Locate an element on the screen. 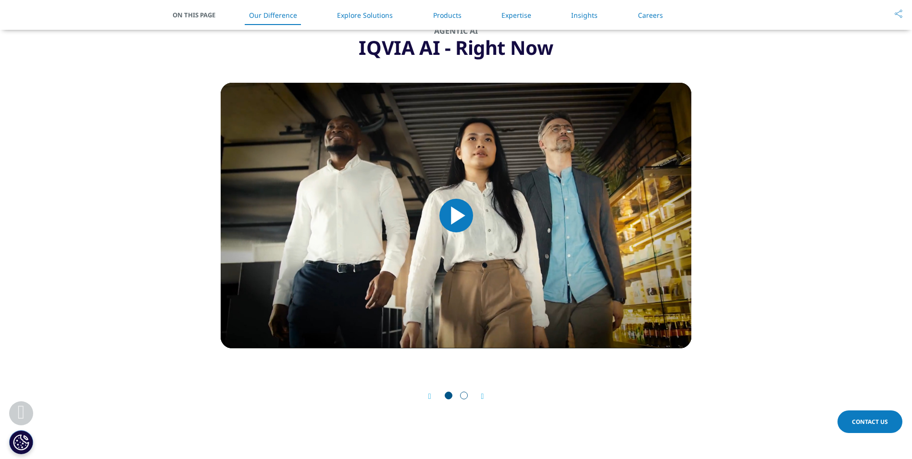 The height and width of the screenshot is (459, 912). button: Cookies Settings is located at coordinates (21, 442).